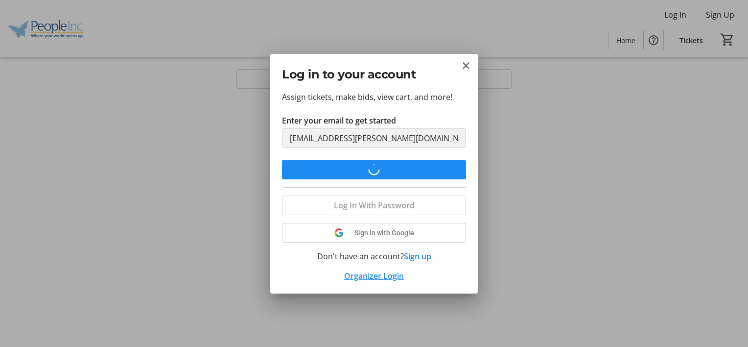 This screenshot has width=748, height=347. I want to click on input: Email Address, so click(374, 138).